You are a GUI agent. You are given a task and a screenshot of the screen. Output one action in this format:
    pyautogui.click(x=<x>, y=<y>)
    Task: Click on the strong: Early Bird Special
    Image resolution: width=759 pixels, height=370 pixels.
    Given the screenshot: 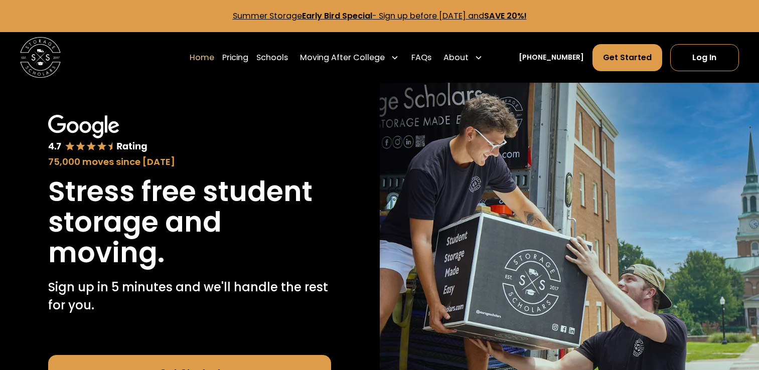 What is the action you would take?
    pyautogui.click(x=337, y=16)
    